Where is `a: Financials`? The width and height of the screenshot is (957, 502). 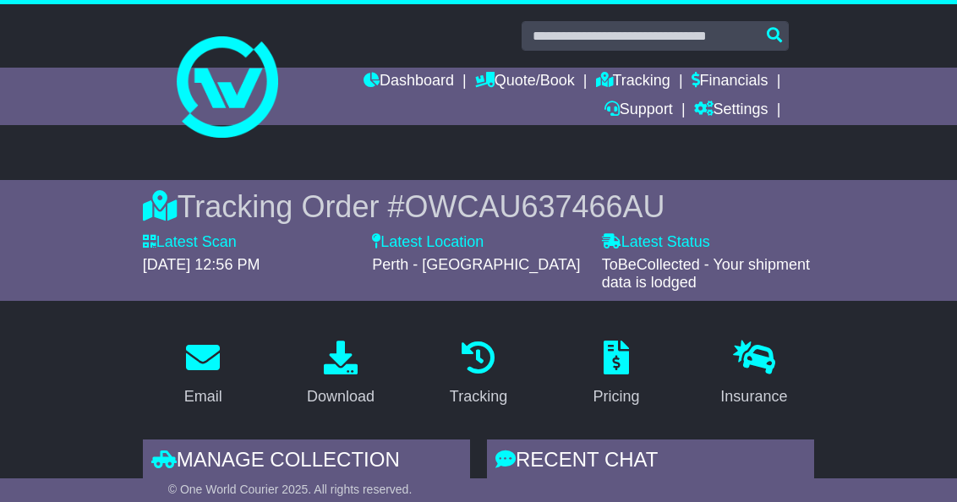 a: Financials is located at coordinates (730, 82).